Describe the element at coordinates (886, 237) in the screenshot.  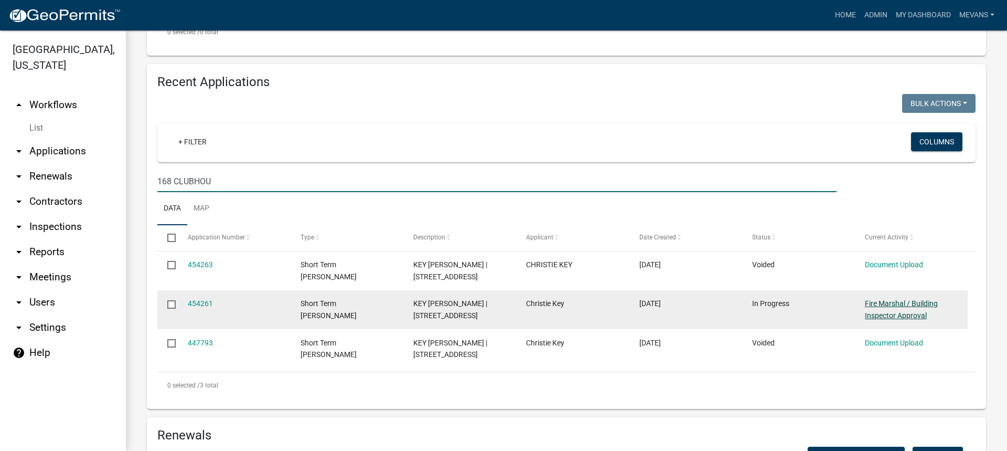
I see `span: Current Activity` at that location.